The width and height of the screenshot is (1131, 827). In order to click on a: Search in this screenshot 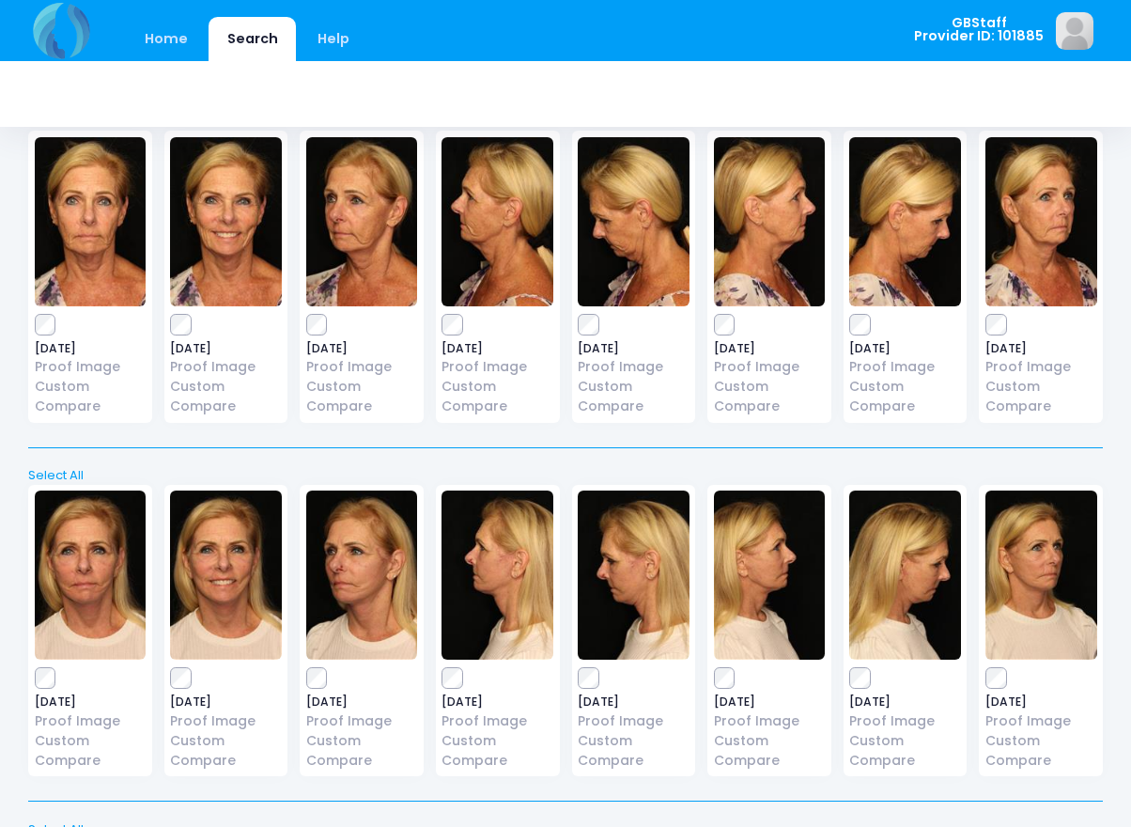, I will do `click(252, 39)`.